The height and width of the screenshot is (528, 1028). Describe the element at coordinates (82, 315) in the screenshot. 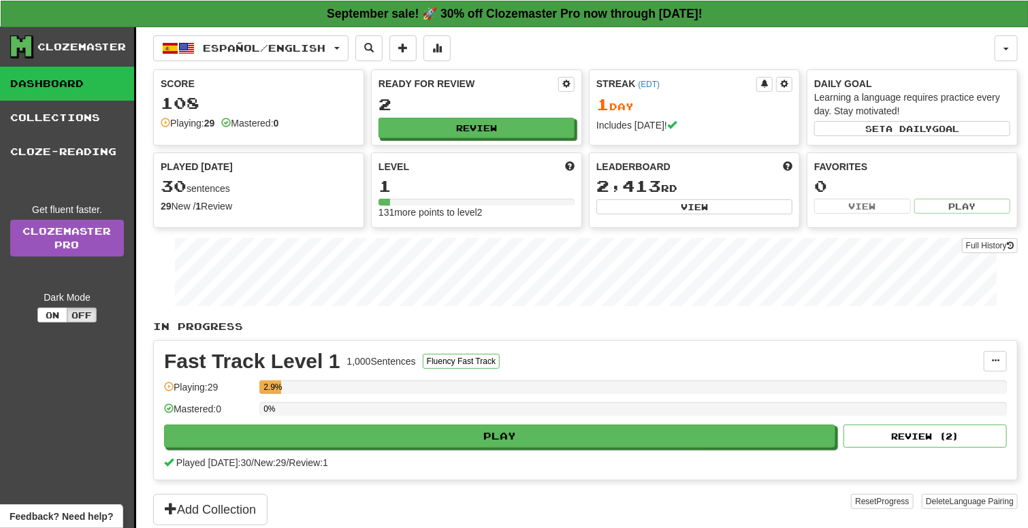

I see `button: Off` at that location.